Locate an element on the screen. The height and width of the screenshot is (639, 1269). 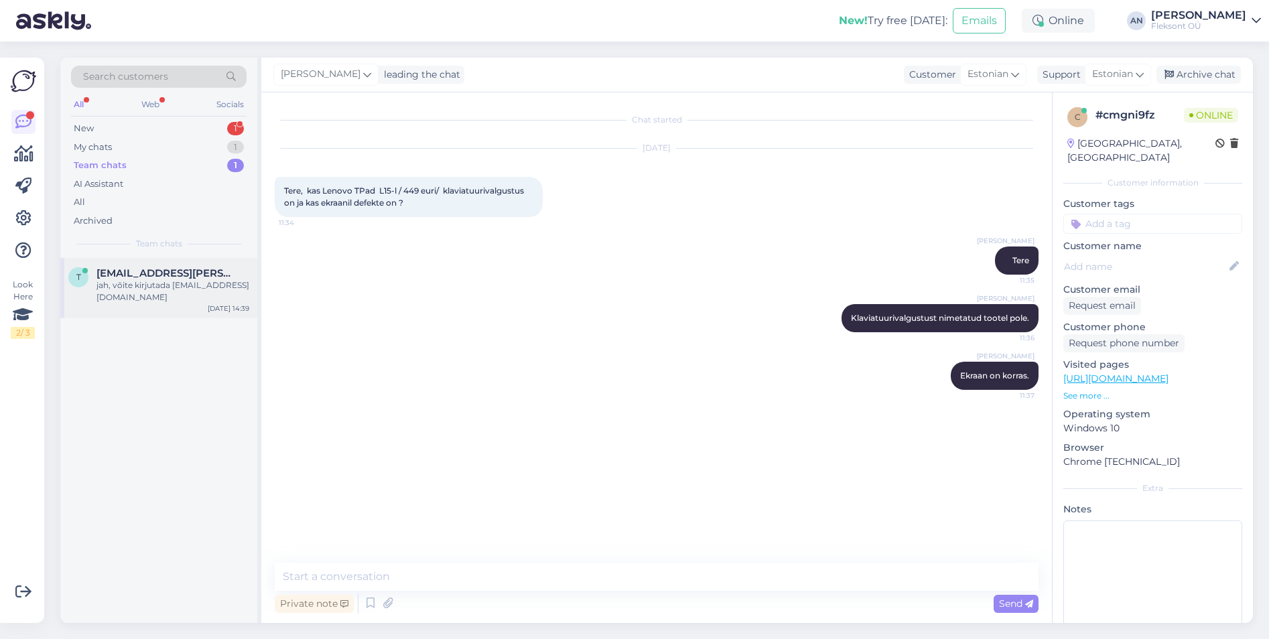
p: Customer phone is located at coordinates (1153, 327).